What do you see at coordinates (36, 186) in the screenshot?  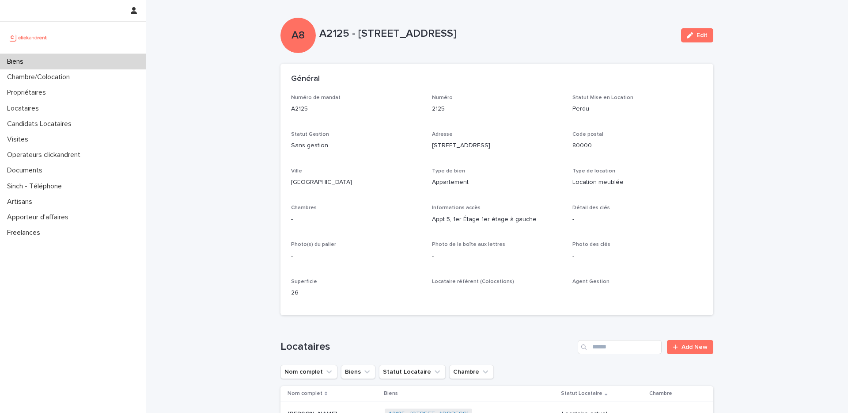 I see `p: Sinch - Téléphone` at bounding box center [36, 186].